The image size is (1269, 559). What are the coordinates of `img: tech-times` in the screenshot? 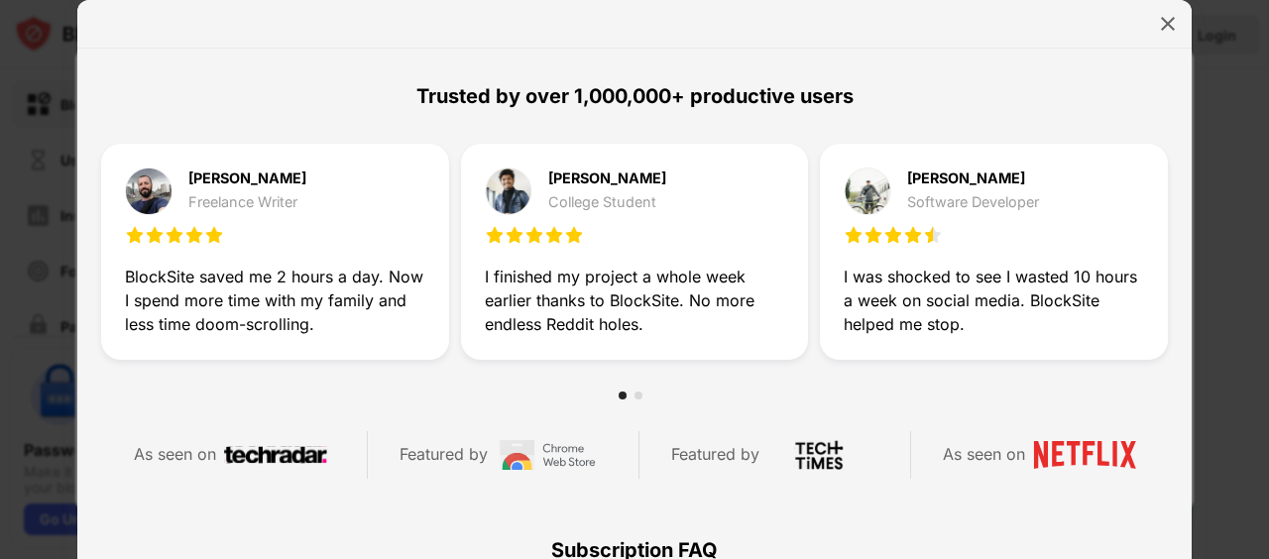 It's located at (819, 455).